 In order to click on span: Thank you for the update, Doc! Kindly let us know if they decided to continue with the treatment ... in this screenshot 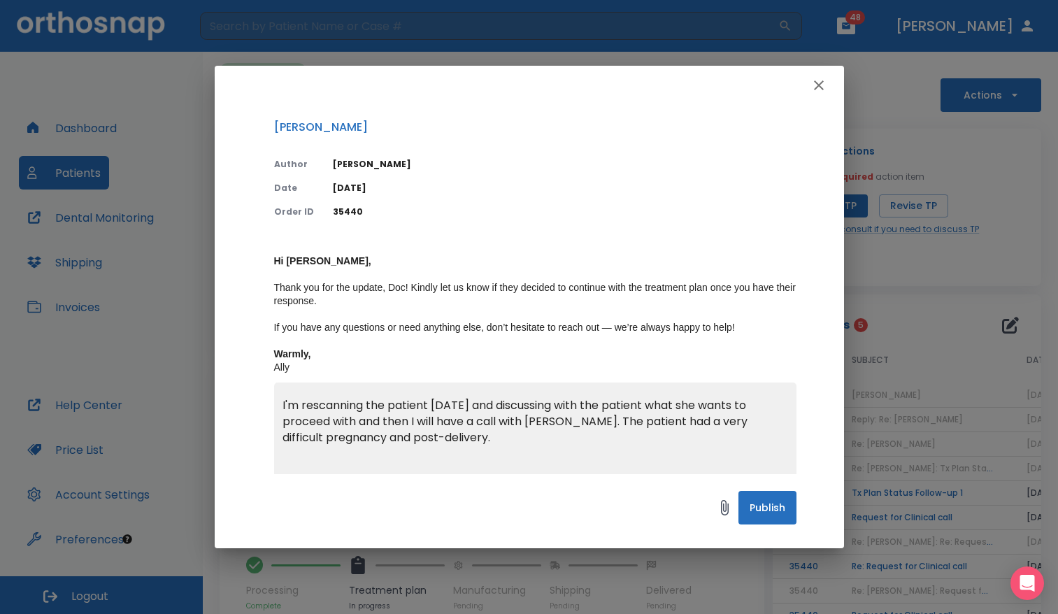, I will do `click(536, 314)`.